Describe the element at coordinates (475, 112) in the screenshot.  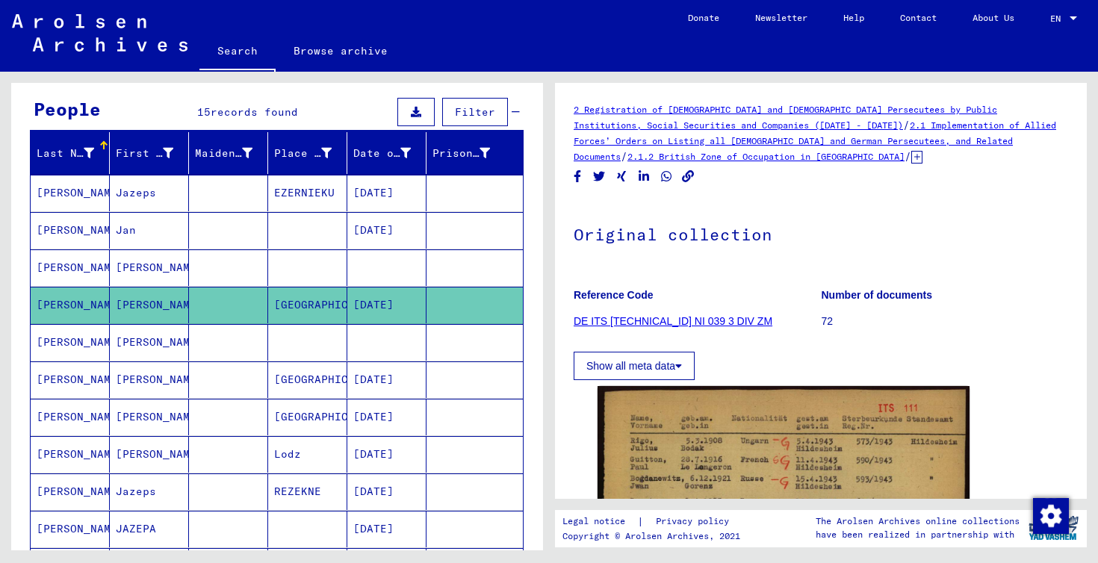
I see `span: Filter` at that location.